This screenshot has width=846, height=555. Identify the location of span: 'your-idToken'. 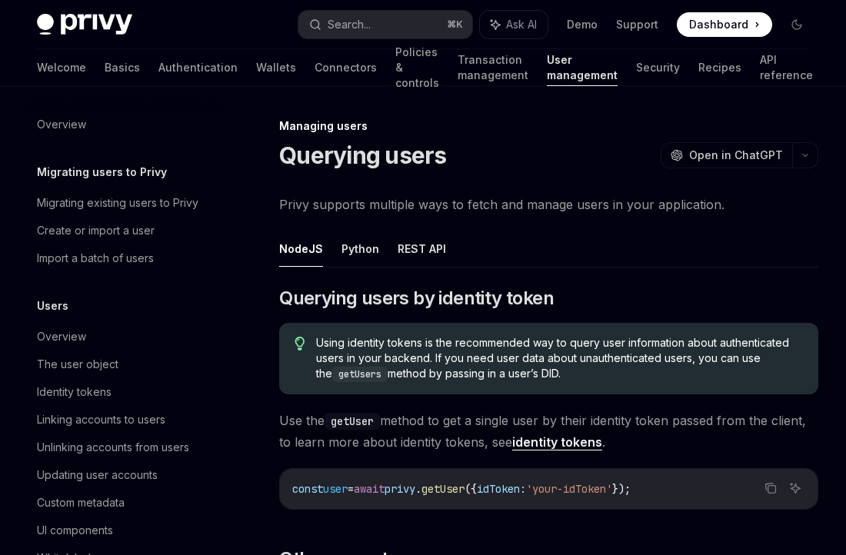
(569, 489).